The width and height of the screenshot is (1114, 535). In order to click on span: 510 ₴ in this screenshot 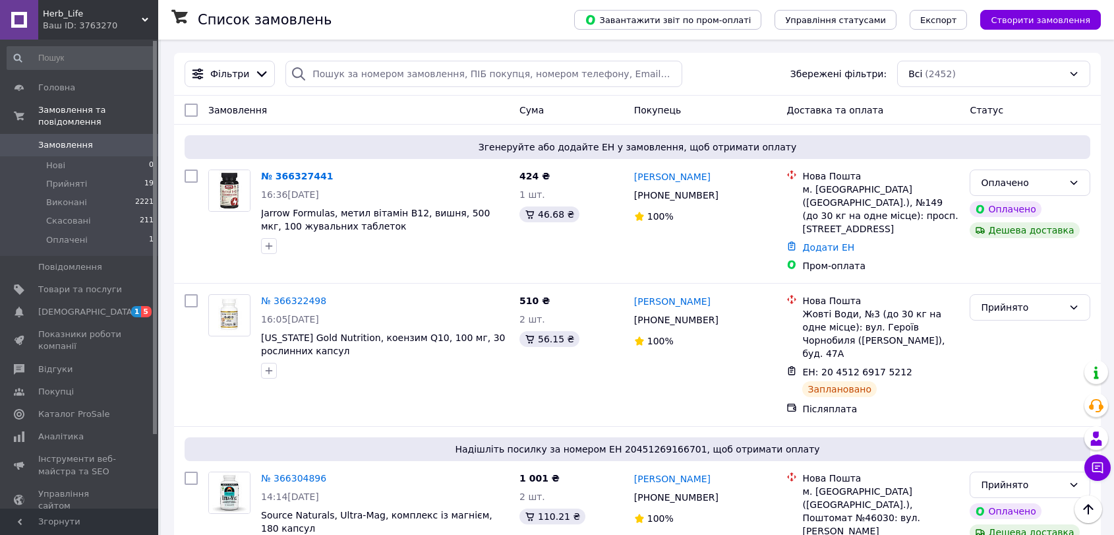, I will do `click(535, 301)`.